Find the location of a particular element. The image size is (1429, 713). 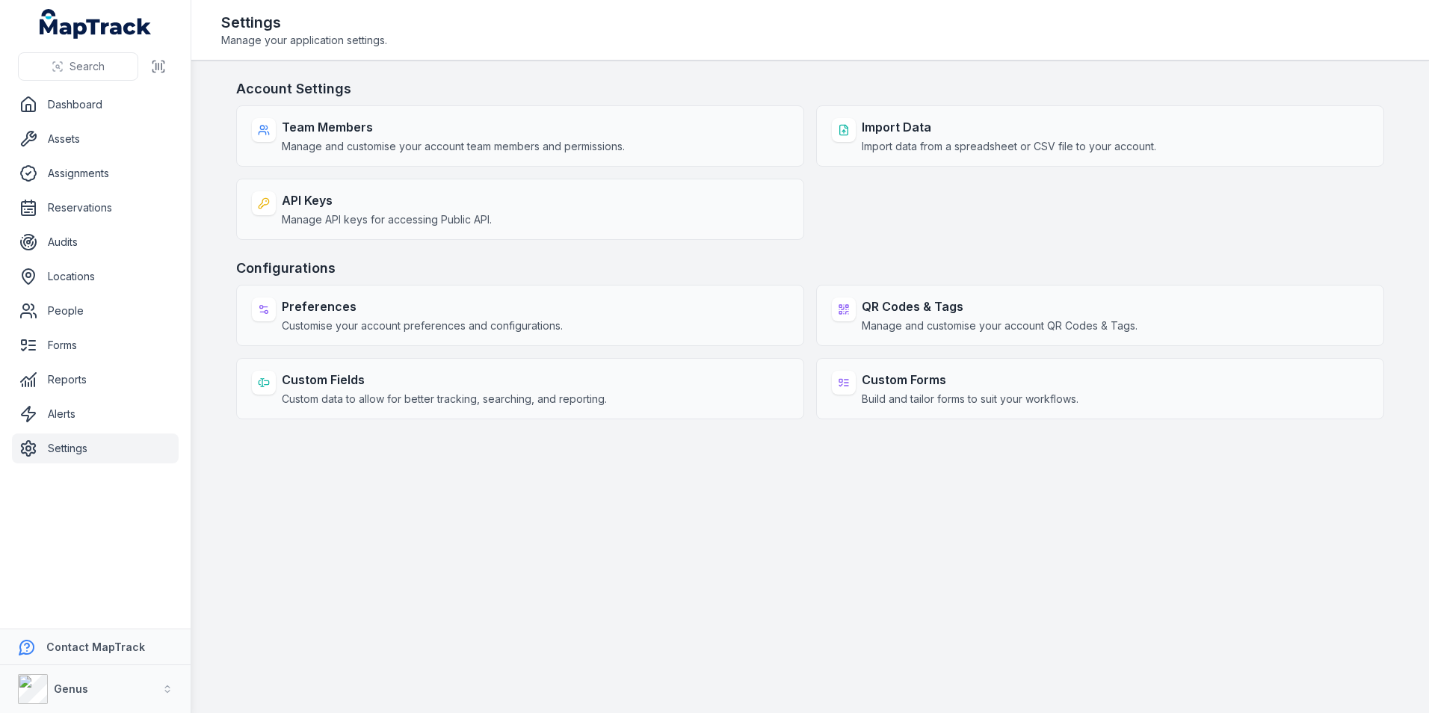

strong: Team Members is located at coordinates (453, 127).